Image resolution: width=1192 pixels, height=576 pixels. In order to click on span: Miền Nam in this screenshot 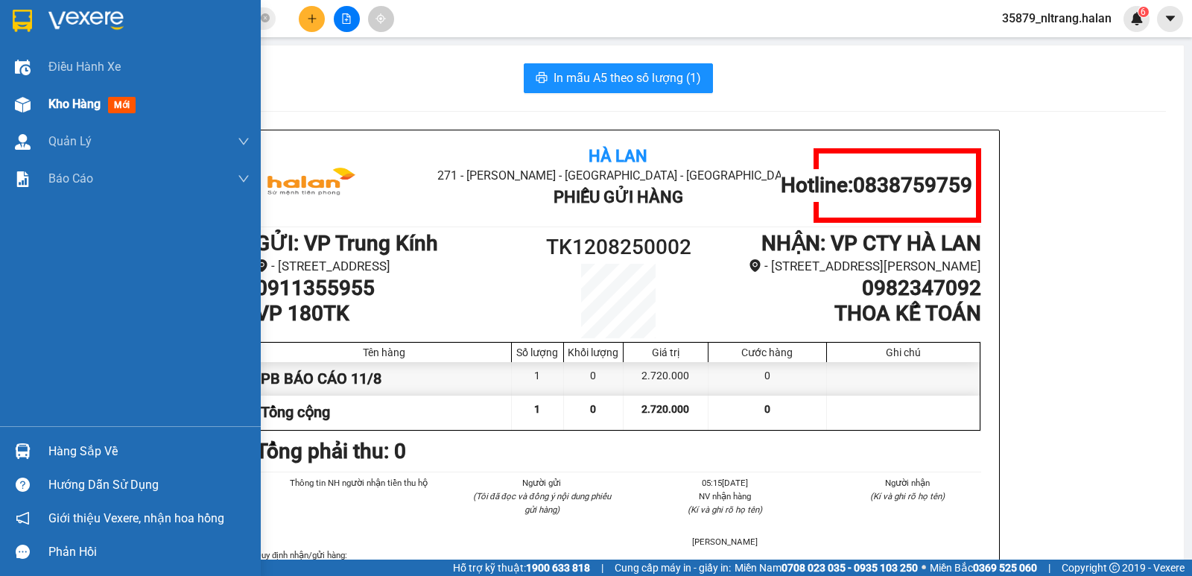, I will do `click(827, 568)`.